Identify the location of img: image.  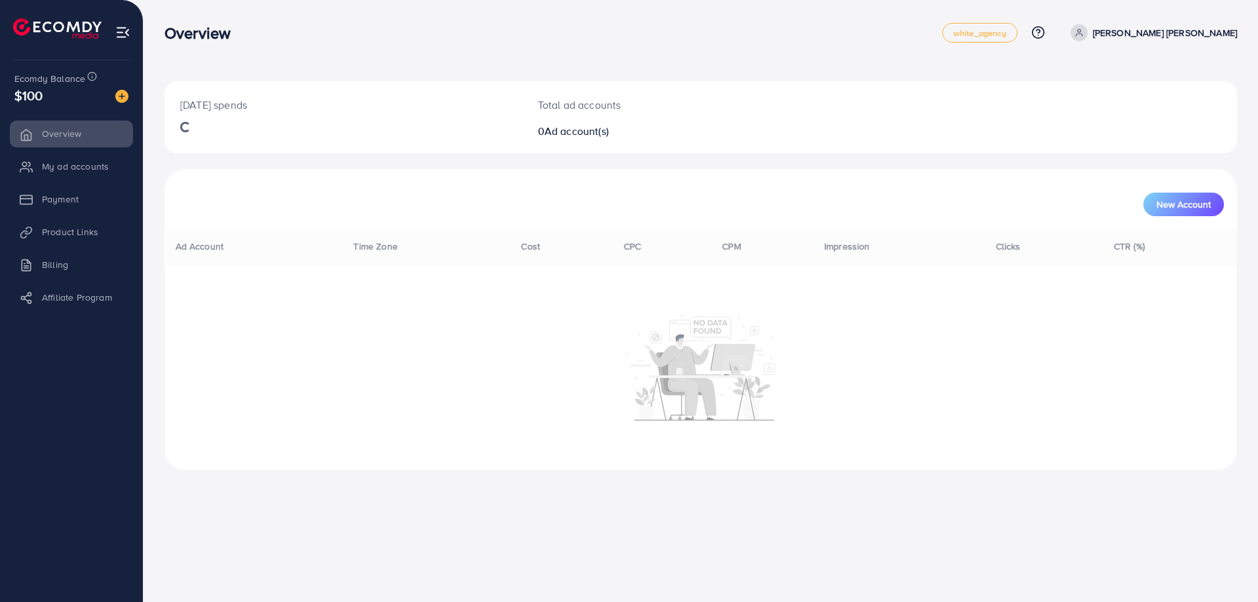
(122, 96).